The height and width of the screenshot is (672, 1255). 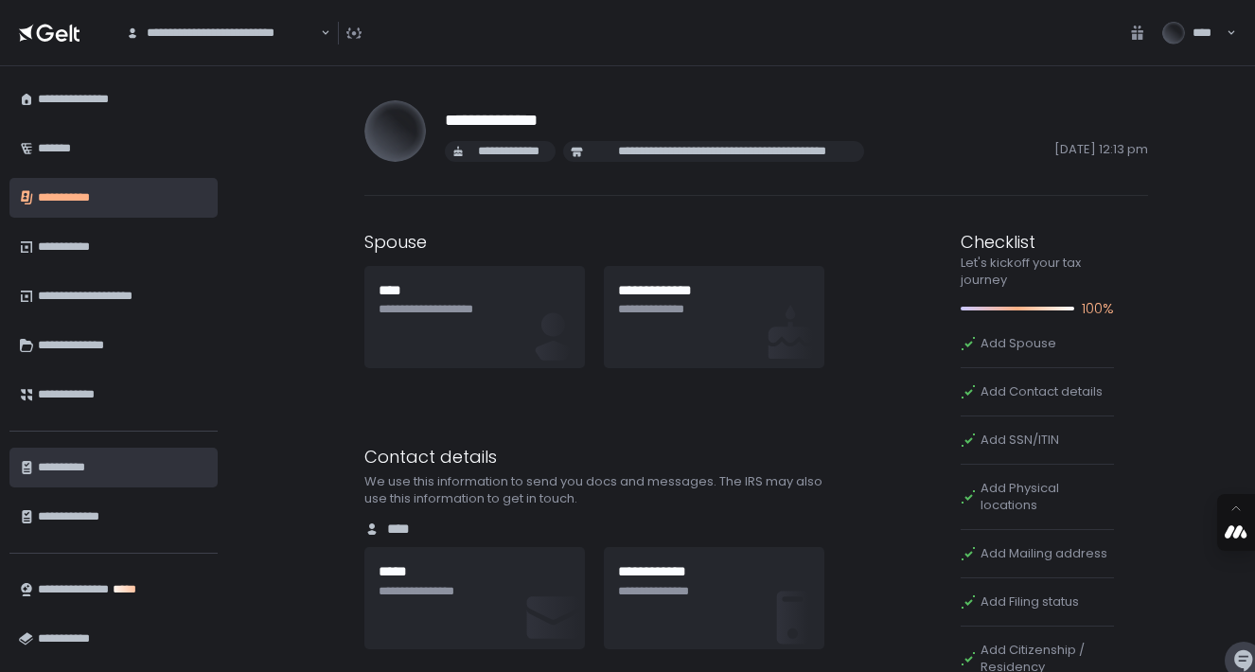 I want to click on div: Spouse, so click(x=595, y=241).